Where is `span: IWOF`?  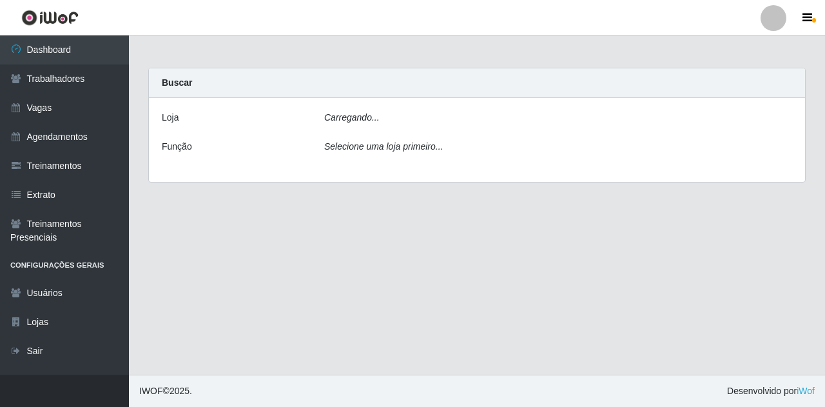
span: IWOF is located at coordinates (151, 391).